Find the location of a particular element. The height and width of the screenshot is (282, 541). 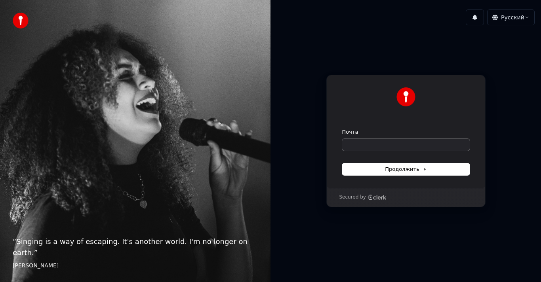

img: youka is located at coordinates (21, 21).